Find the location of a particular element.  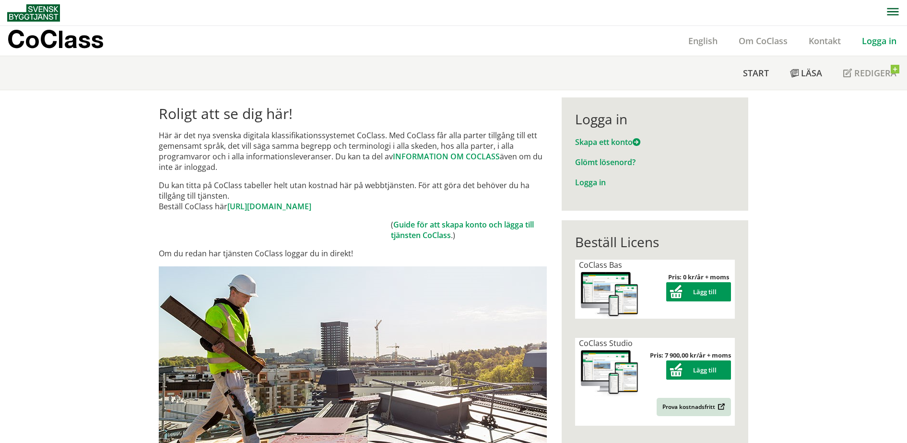

p: CoClass is located at coordinates (55, 39).